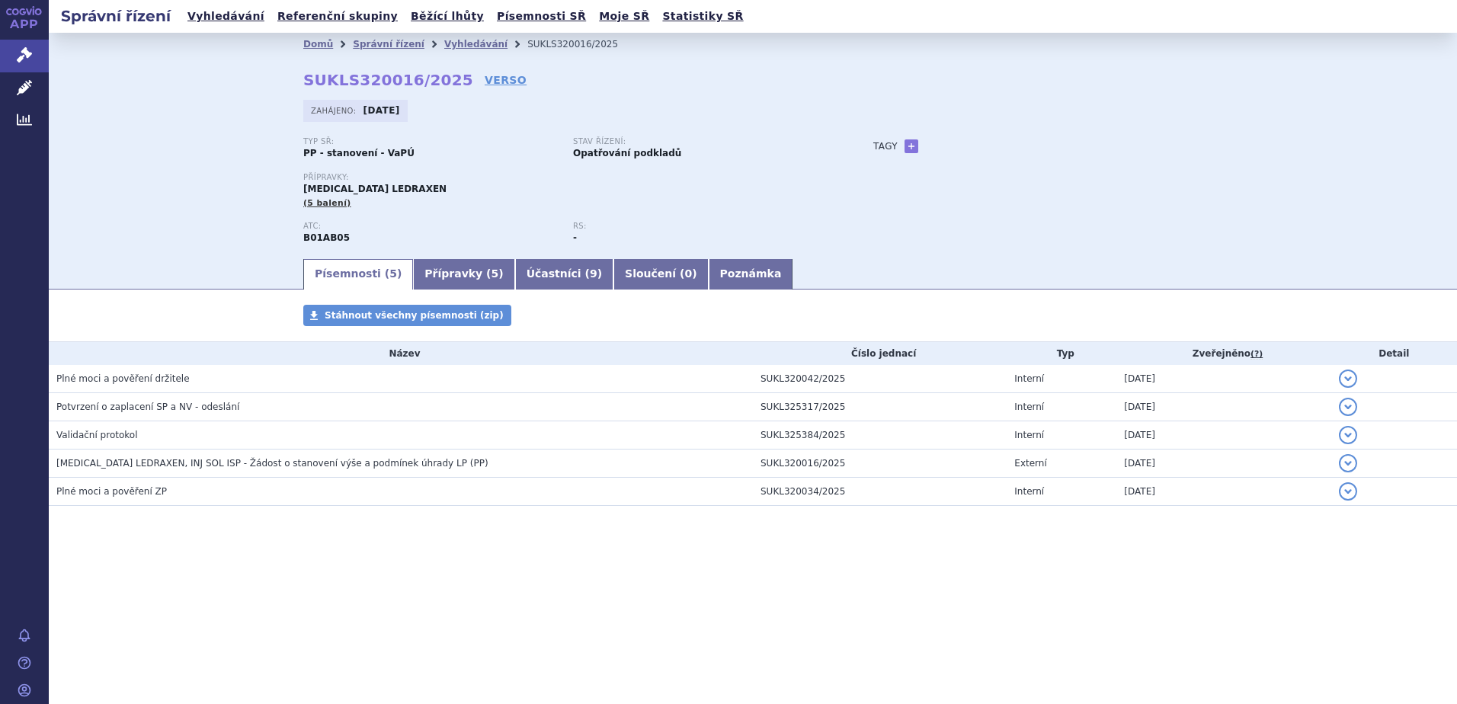  Describe the element at coordinates (463, 274) in the screenshot. I see `a: Přípravky (5)` at that location.